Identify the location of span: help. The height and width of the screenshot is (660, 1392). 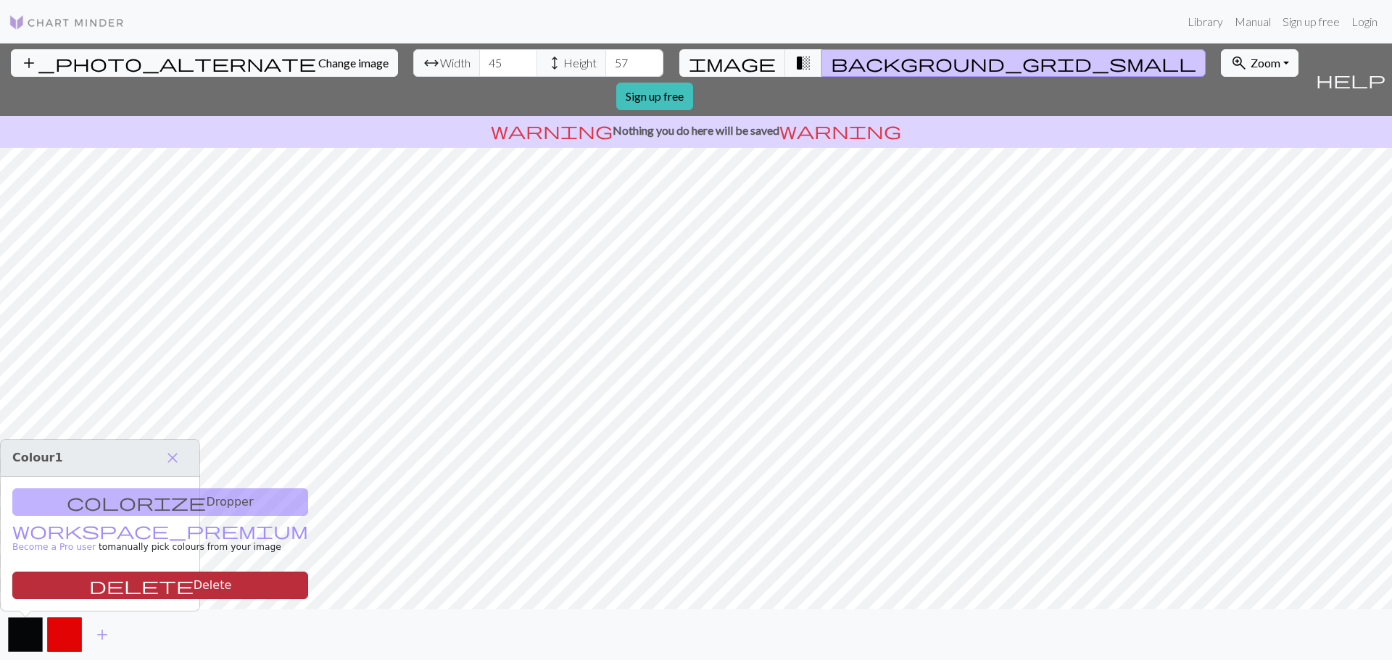
(1351, 80).